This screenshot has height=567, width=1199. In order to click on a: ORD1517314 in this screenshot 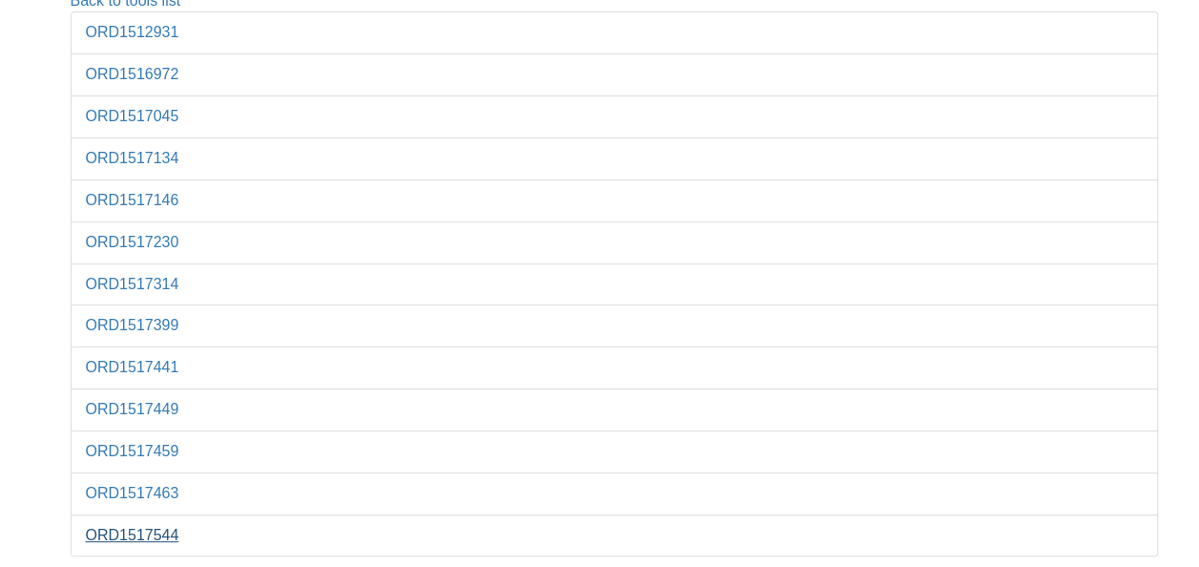, I will do `click(133, 283)`.